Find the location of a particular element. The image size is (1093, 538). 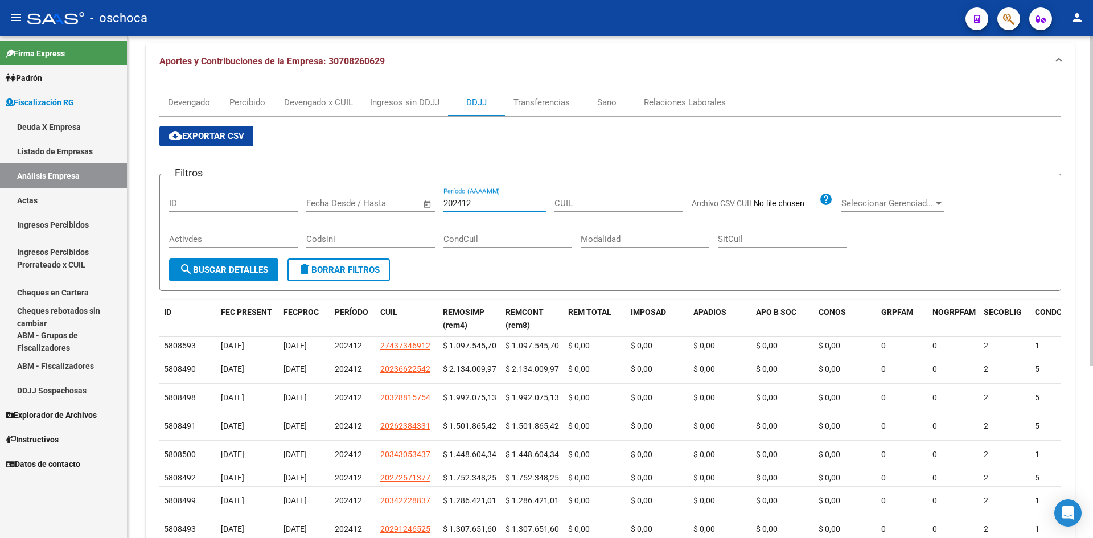

span: Fiscalización RG is located at coordinates (40, 102).